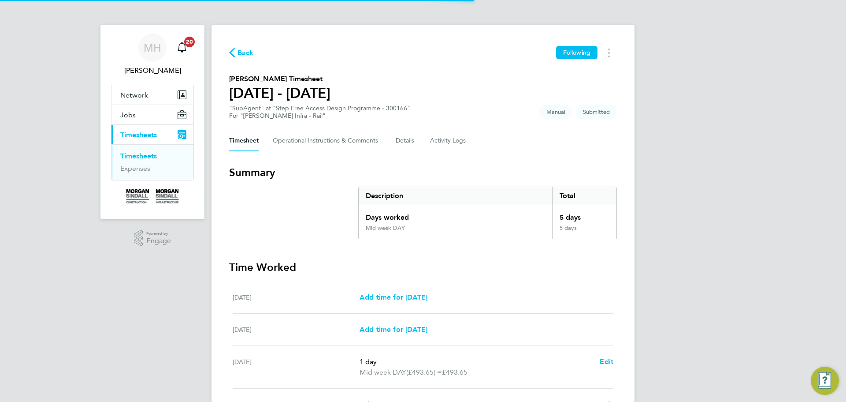 The image size is (846, 402). I want to click on span: Mid week DAY, so click(383, 372).